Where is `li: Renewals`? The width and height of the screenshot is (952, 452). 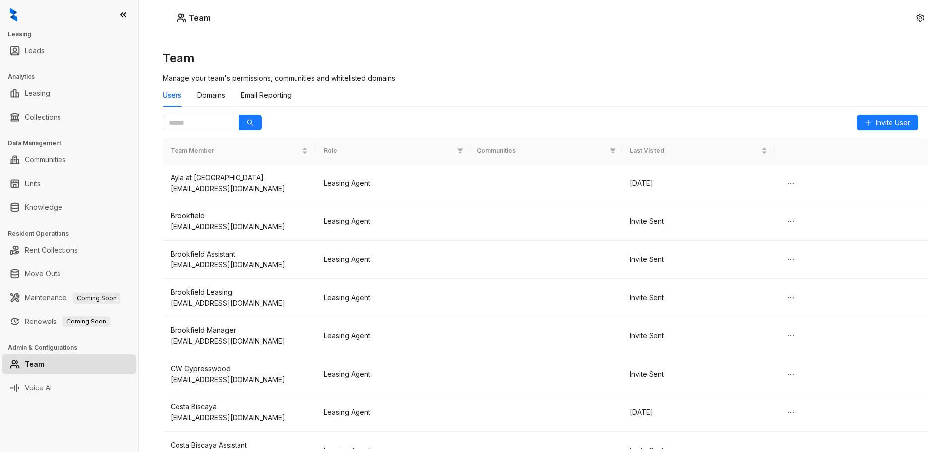 li: Renewals is located at coordinates (69, 321).